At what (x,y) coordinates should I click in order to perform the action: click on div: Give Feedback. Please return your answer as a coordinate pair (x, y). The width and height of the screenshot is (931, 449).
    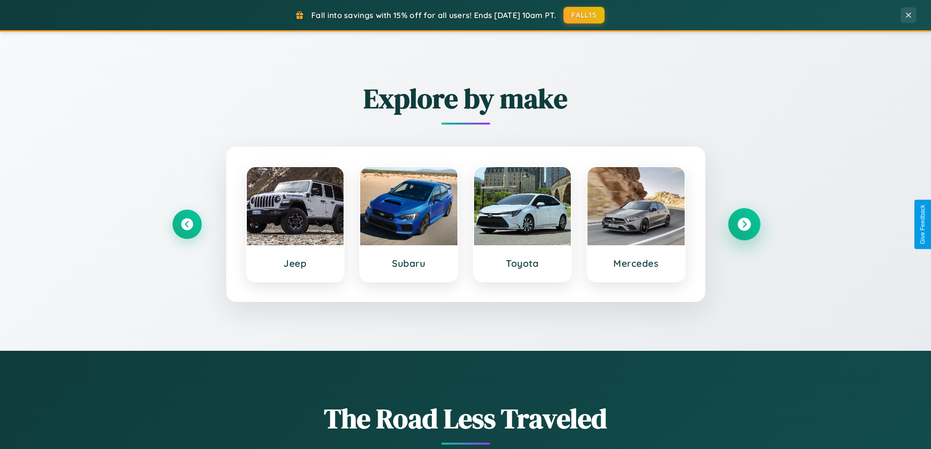
    Looking at the image, I should click on (923, 224).